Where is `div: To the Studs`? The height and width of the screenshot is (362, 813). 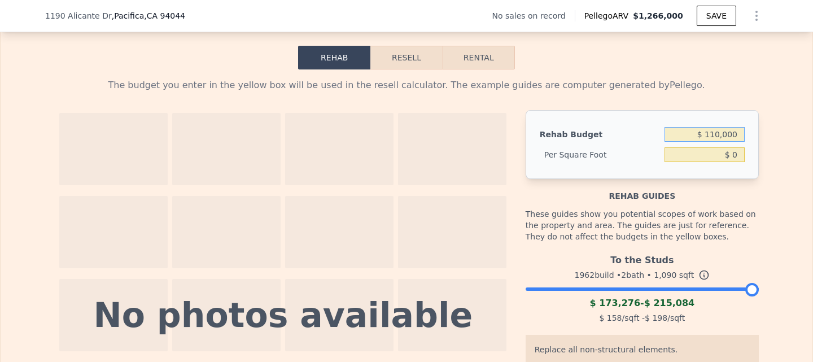
div: To the Studs is located at coordinates (642, 258).